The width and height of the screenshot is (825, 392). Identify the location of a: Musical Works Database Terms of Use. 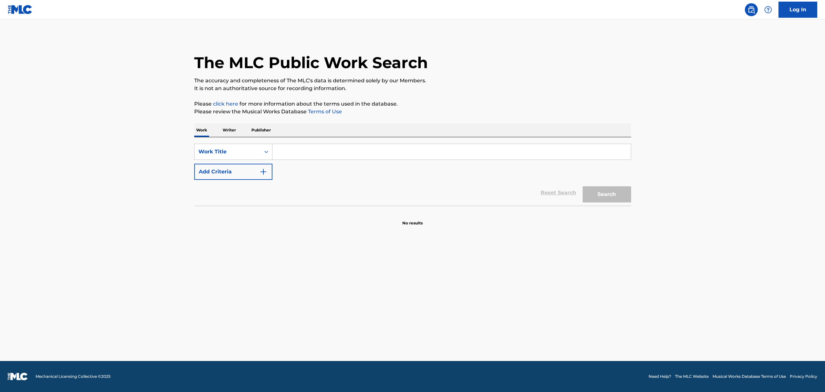
(749, 377).